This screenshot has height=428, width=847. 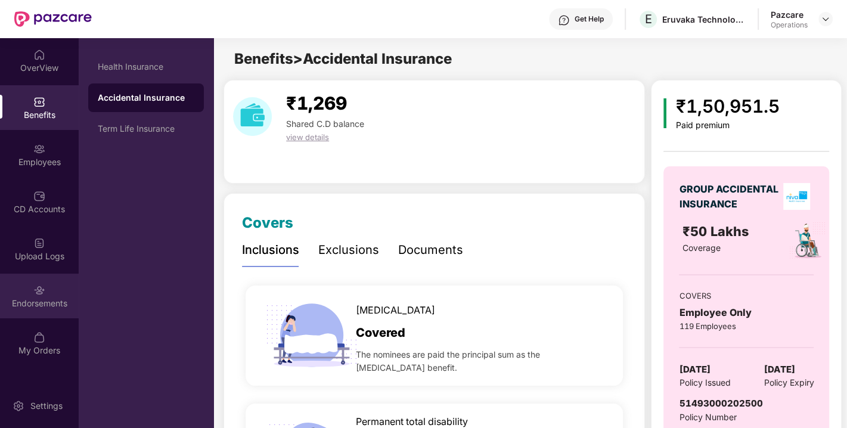 What do you see at coordinates (721, 403) in the screenshot?
I see `span: 51493000202500` at bounding box center [721, 403].